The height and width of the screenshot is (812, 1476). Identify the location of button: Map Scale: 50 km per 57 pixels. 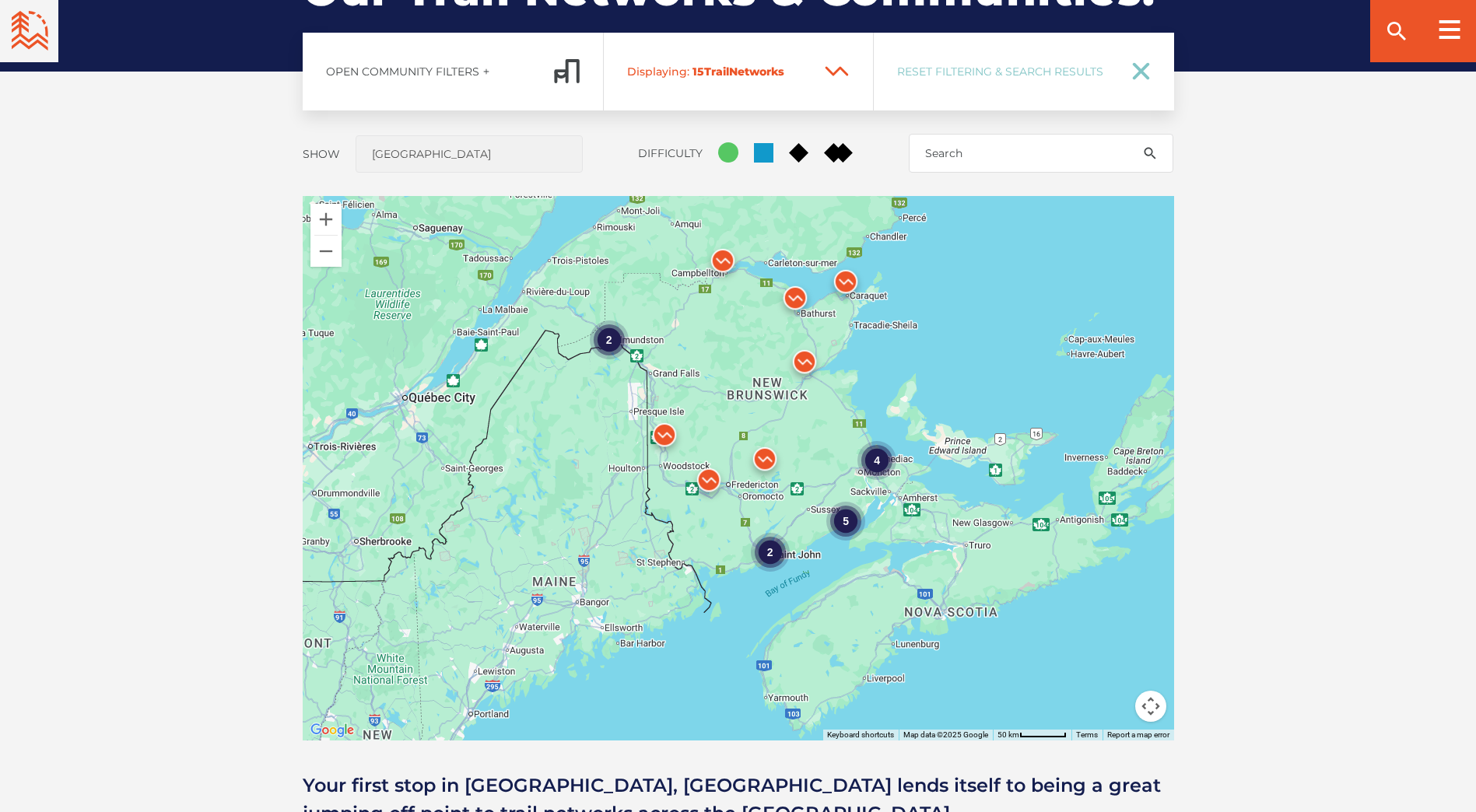
(1031, 735).